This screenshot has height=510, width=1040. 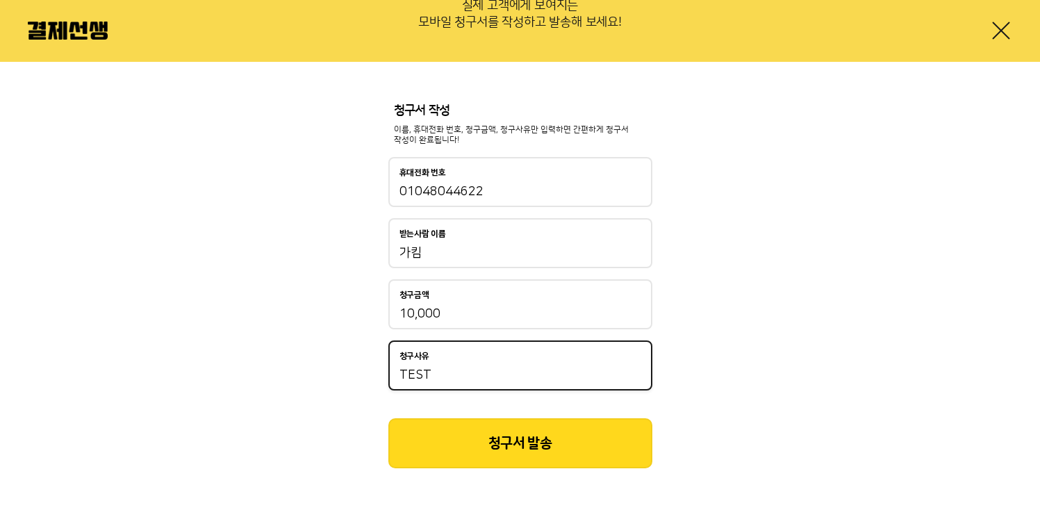 What do you see at coordinates (521, 253) in the screenshot?
I see `input: 받는사람 이름` at bounding box center [521, 253].